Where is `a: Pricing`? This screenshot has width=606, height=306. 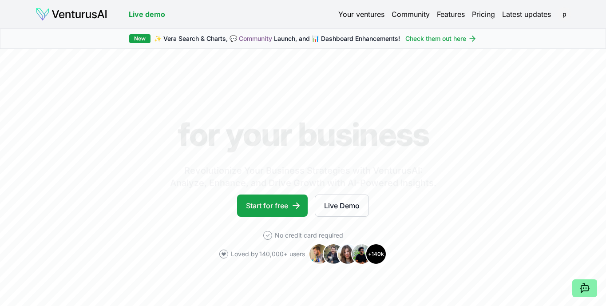 a: Pricing is located at coordinates (483, 14).